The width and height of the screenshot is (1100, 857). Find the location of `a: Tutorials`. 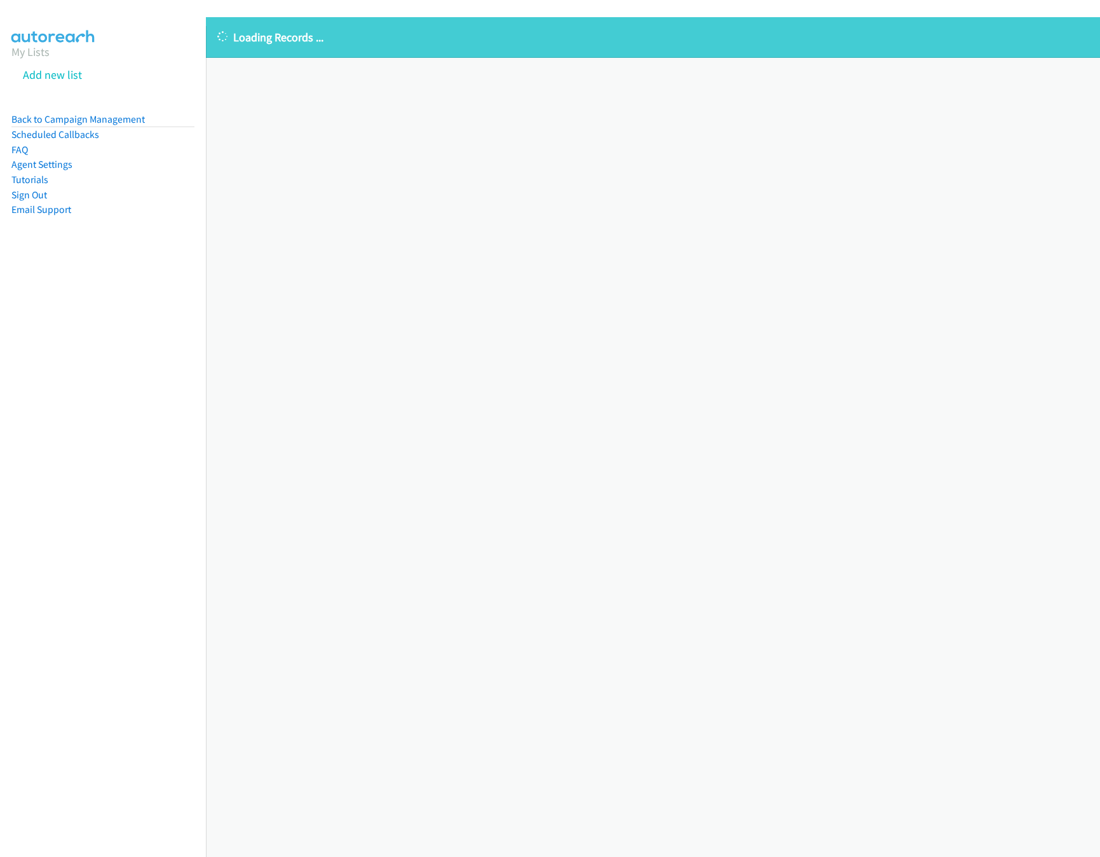

a: Tutorials is located at coordinates (30, 179).